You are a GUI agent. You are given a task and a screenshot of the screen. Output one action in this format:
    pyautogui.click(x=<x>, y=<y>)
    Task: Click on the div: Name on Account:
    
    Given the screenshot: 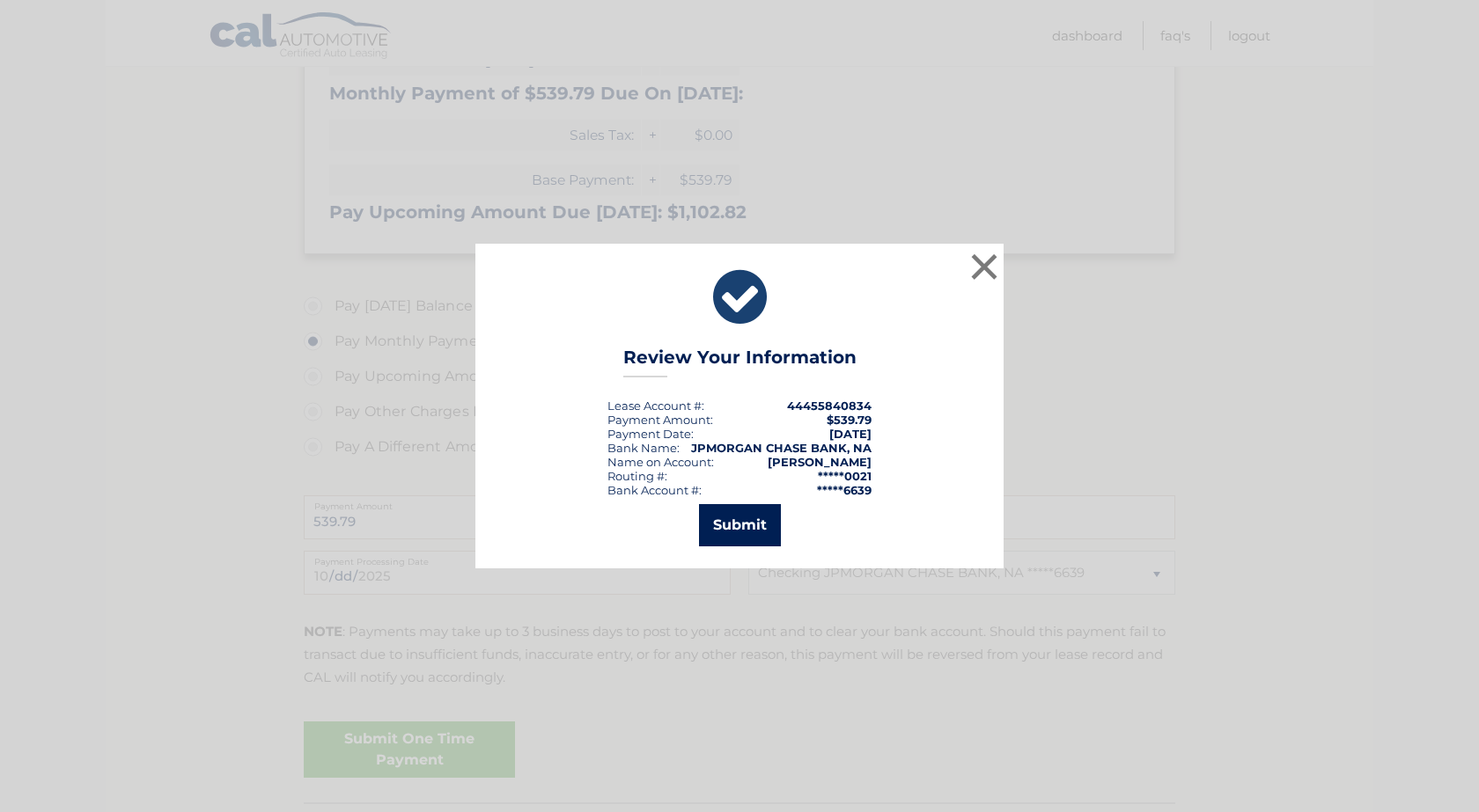 What is the action you would take?
    pyautogui.click(x=660, y=462)
    